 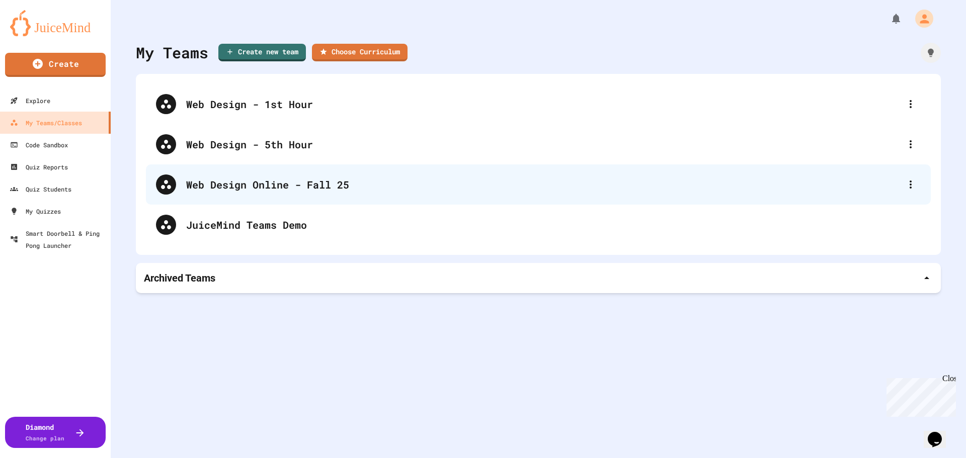 I want to click on div: Smart Doorbell & Ping Pong Launcher, so click(x=58, y=239).